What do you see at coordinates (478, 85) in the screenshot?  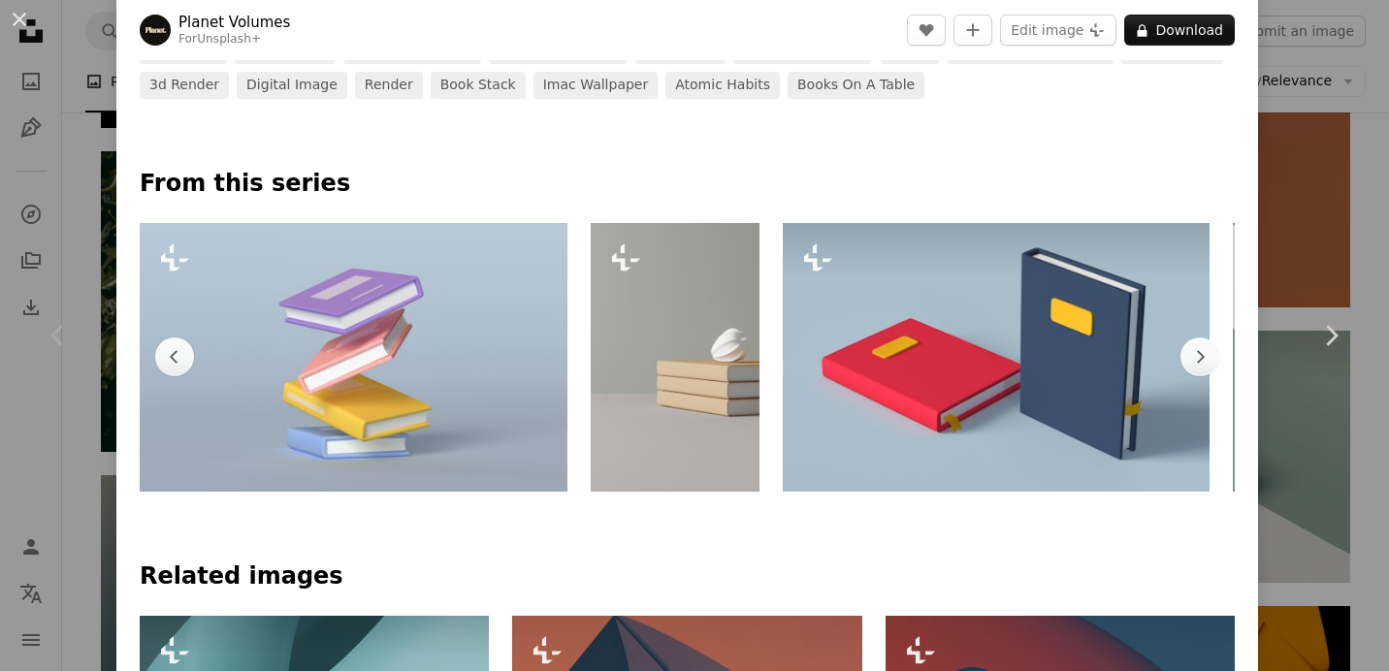 I see `a: book stack` at bounding box center [478, 85].